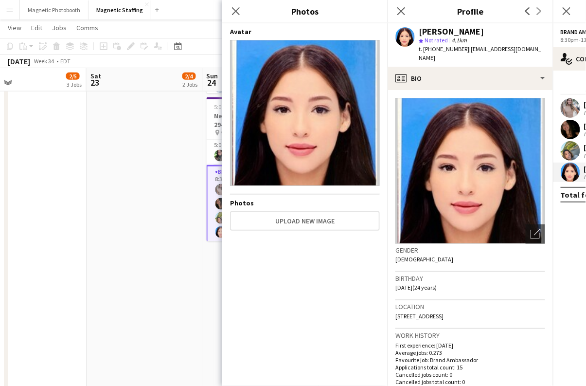 The height and width of the screenshot is (386, 586). I want to click on span: 24, so click(212, 82).